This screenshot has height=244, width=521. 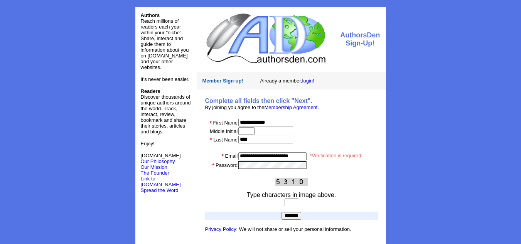 I want to click on font: Discover thousands of unique authors around the world. Track, interact, review, bookmark and shar..., so click(x=166, y=112).